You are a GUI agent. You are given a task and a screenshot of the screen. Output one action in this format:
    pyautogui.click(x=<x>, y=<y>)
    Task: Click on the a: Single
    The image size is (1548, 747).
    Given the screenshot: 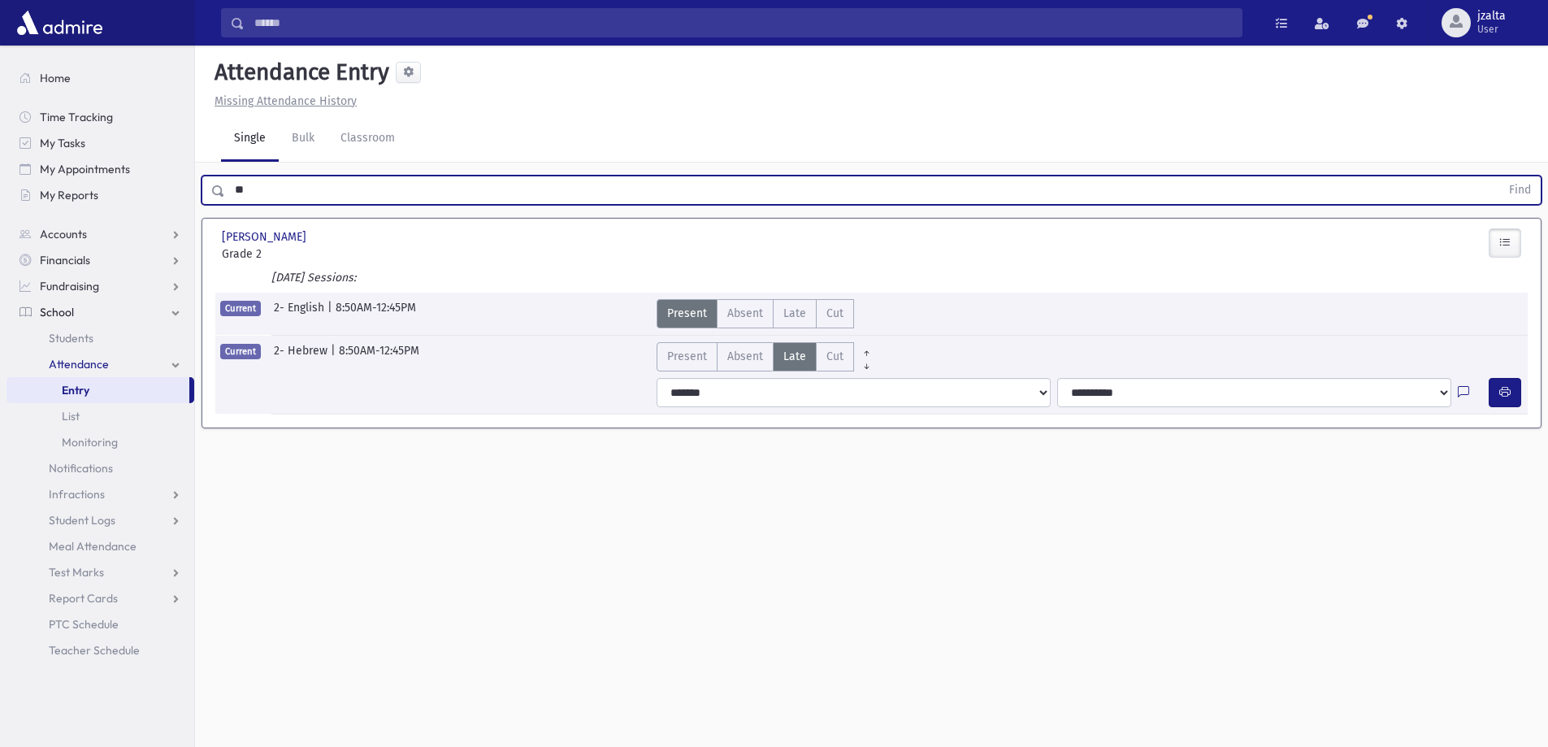 What is the action you would take?
    pyautogui.click(x=250, y=139)
    